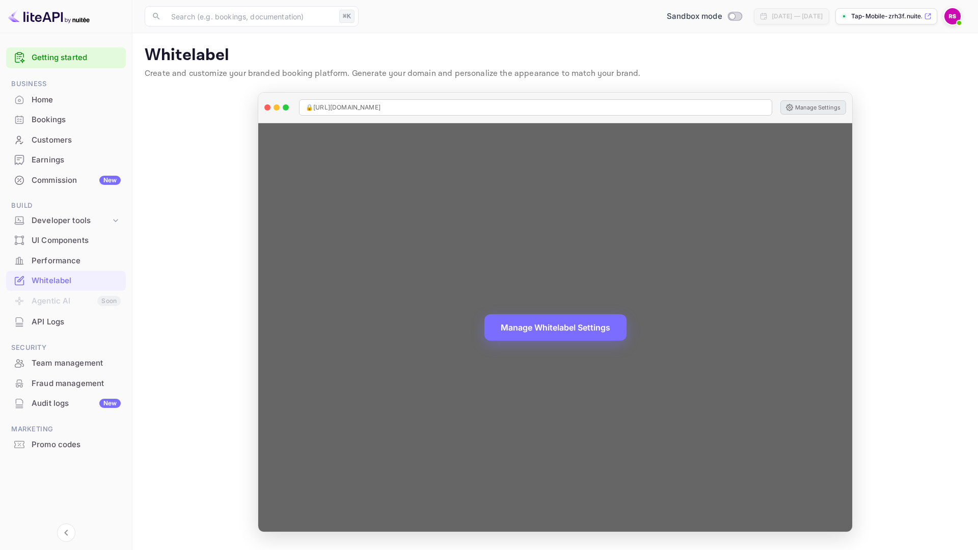  Describe the element at coordinates (66, 280) in the screenshot. I see `a: Whitelabel` at that location.